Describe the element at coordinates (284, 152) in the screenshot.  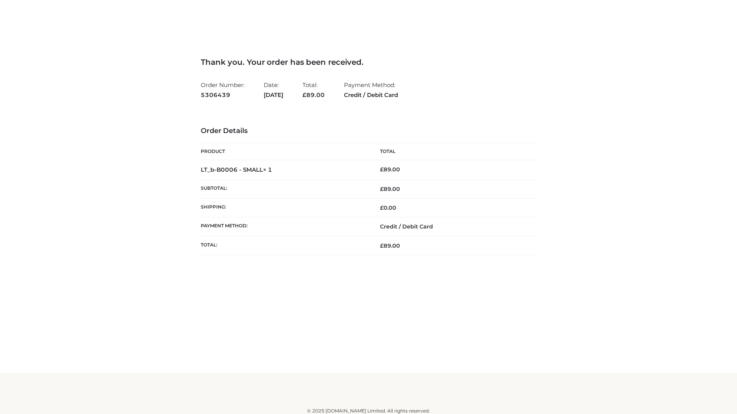
I see `th: Product` at that location.